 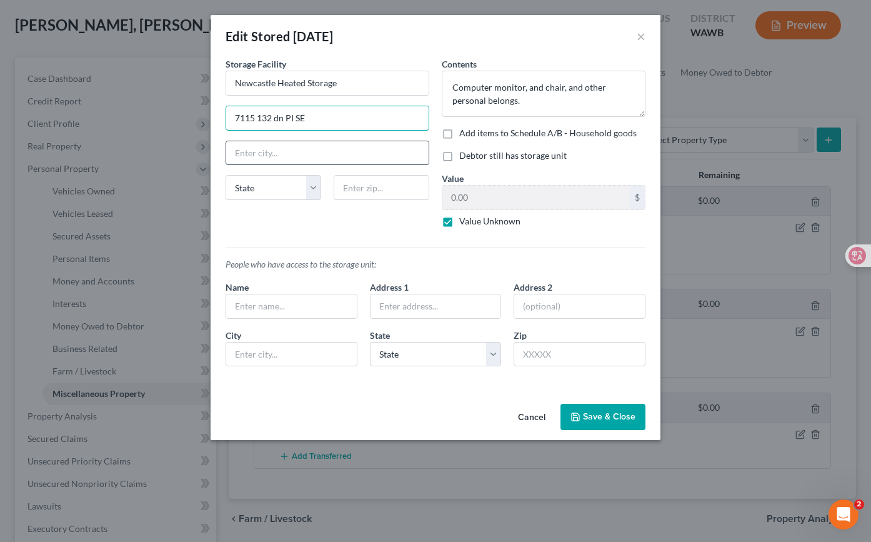 What do you see at coordinates (579, 354) in the screenshot?
I see `input: XXXXX` at bounding box center [579, 354].